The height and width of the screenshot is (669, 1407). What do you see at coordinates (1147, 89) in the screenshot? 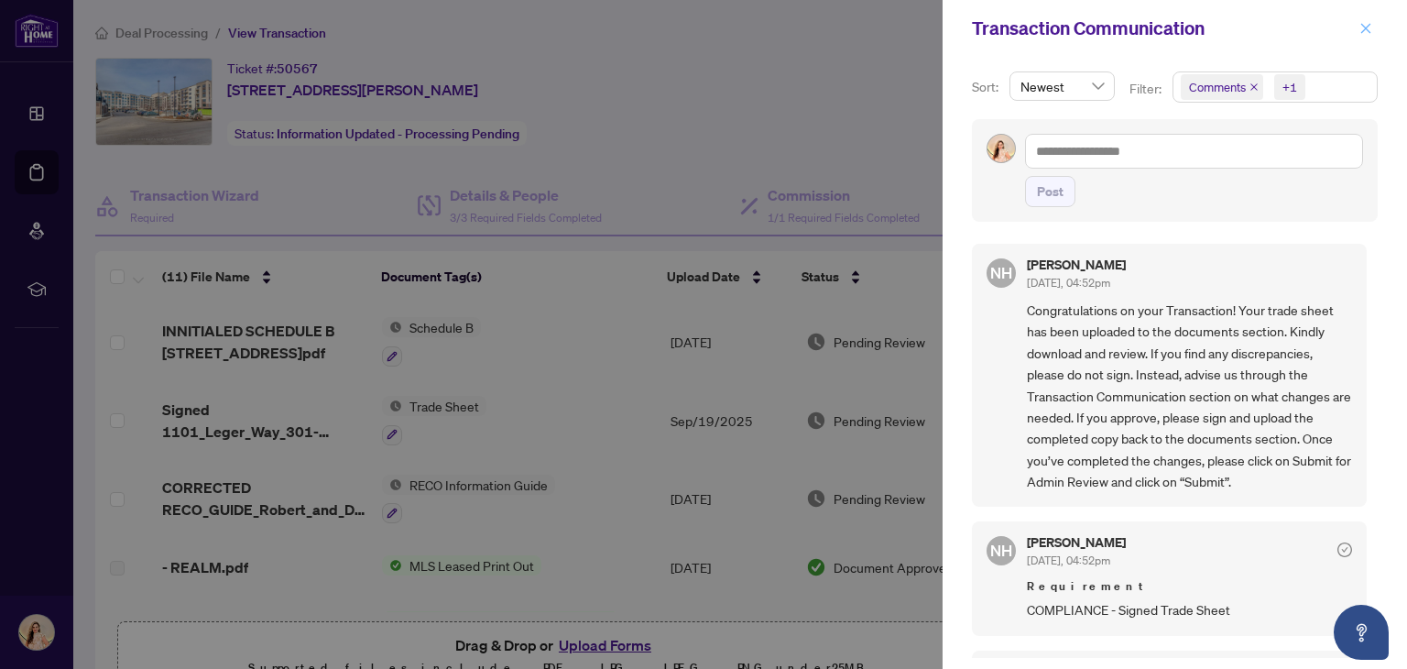
I see `p: Filter:` at bounding box center [1147, 89].